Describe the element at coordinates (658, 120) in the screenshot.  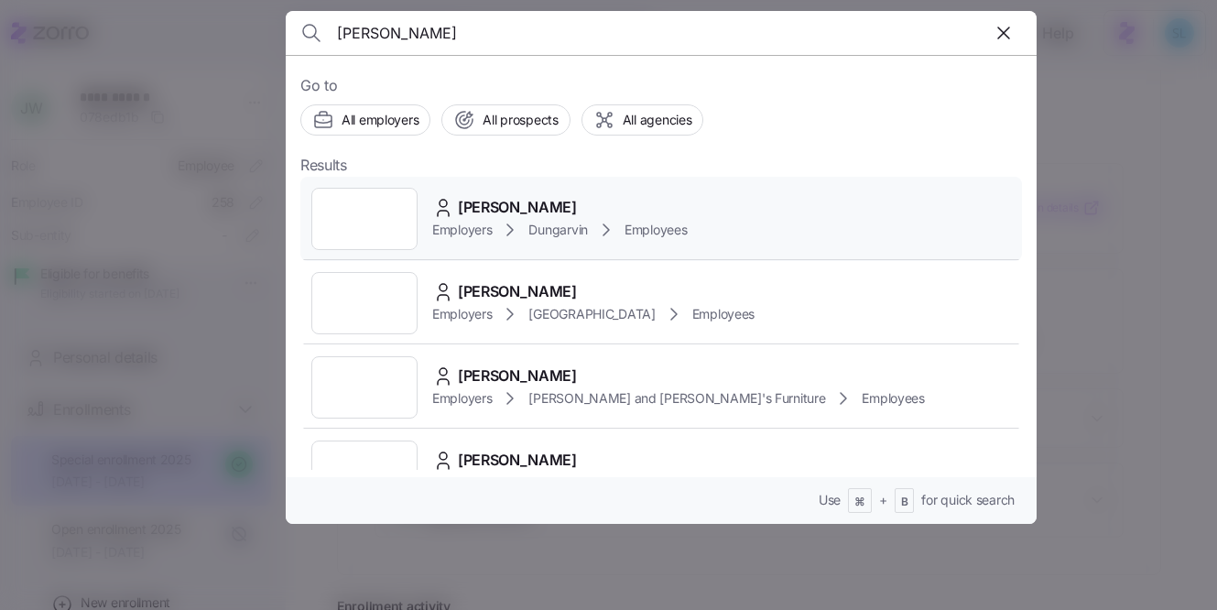
I see `span: All agencies` at that location.